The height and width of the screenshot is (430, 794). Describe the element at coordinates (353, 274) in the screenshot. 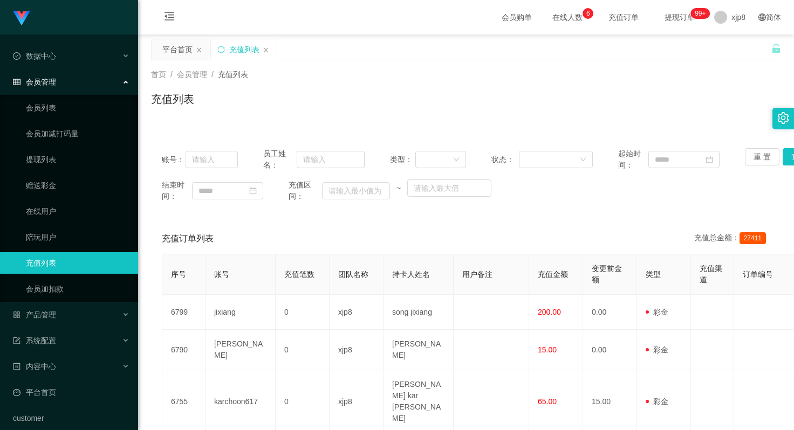

I see `span: 团队名称` at that location.